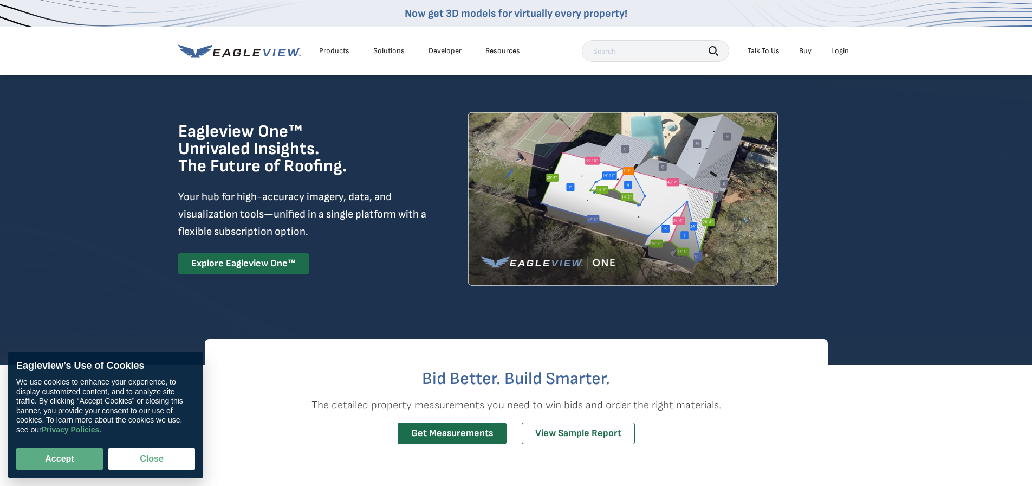 Image resolution: width=1032 pixels, height=486 pixels. What do you see at coordinates (764, 51) in the screenshot?
I see `div: Talk To Us` at bounding box center [764, 51].